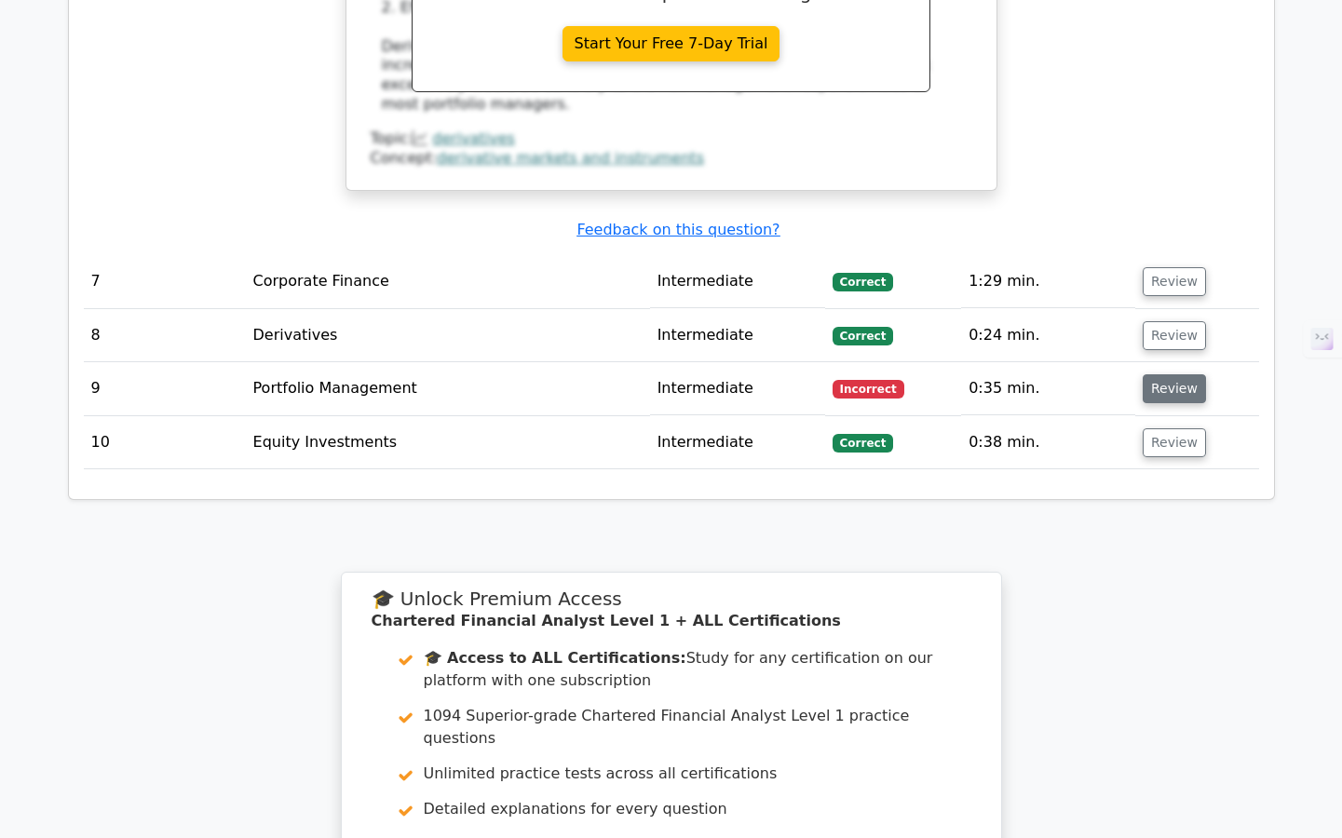  What do you see at coordinates (1047, 388) in the screenshot?
I see `td: 0:35 min.` at bounding box center [1047, 388].